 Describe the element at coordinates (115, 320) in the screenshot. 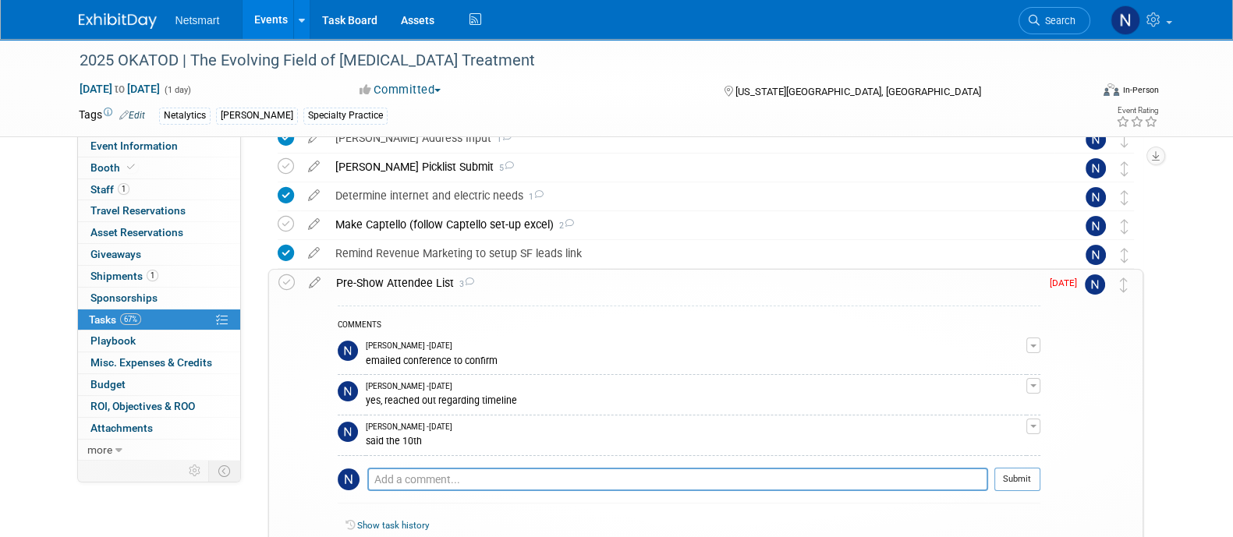

I see `span: Tasks` at that location.